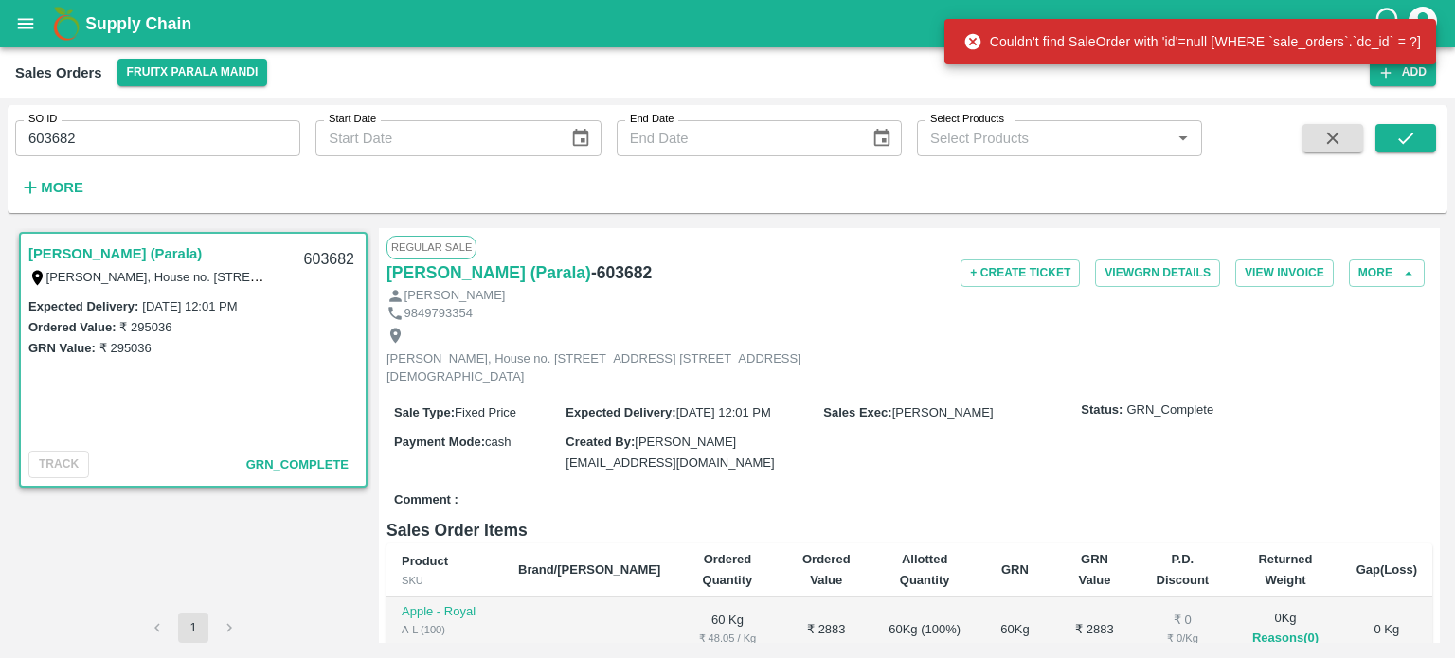 This screenshot has height=658, width=1455. Describe the element at coordinates (1285, 629) in the screenshot. I see `div: 0 Kg` at that location.